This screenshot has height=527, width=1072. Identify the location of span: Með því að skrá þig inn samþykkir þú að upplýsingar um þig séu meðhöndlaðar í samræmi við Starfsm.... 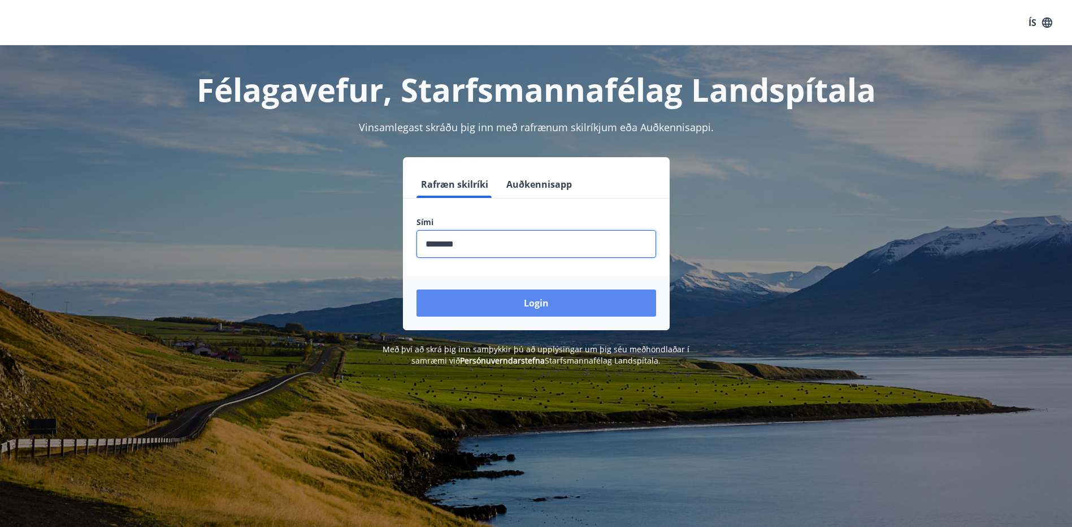
(536, 354).